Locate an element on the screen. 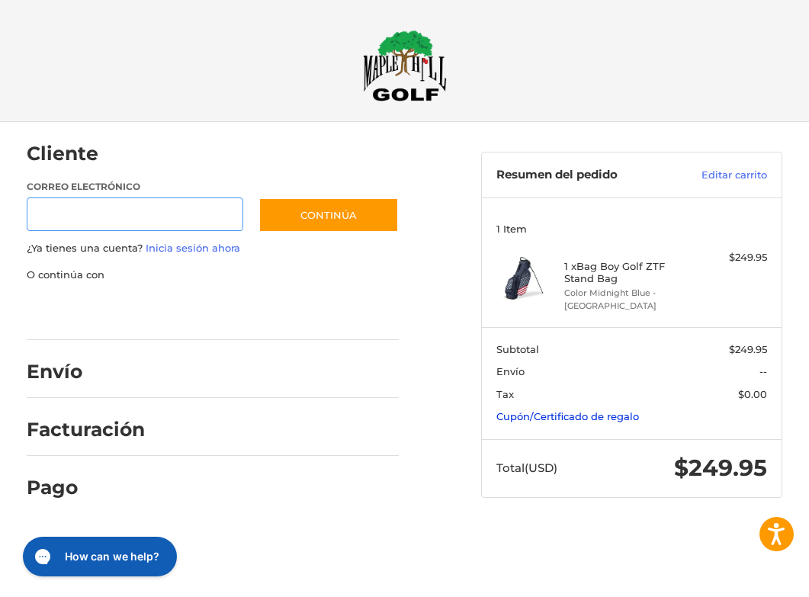 The height and width of the screenshot is (597, 809). button: Gorgias live chat is located at coordinates (85, 25).